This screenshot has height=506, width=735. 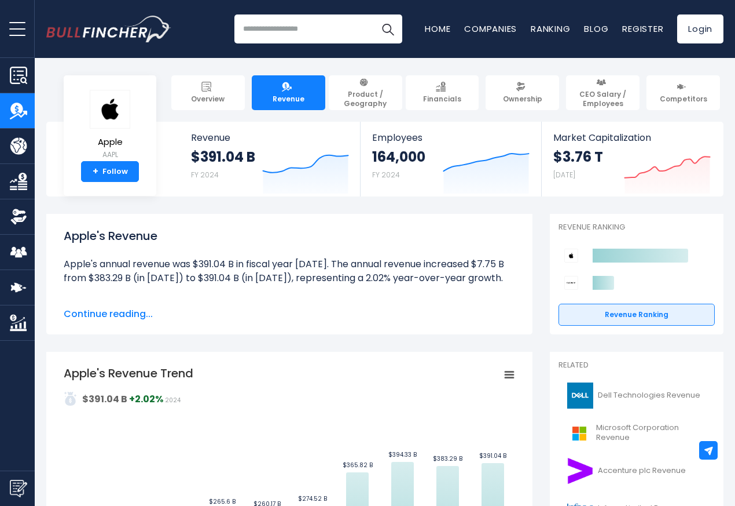 I want to click on p: Revenue Ranking, so click(x=637, y=227).